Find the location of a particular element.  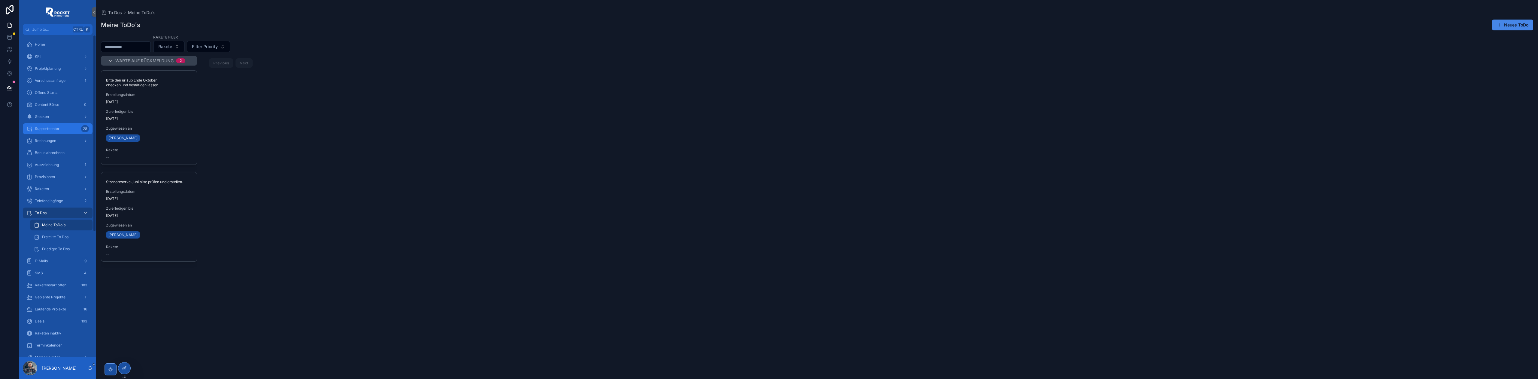

span: Laufende Projekte is located at coordinates (50, 309).